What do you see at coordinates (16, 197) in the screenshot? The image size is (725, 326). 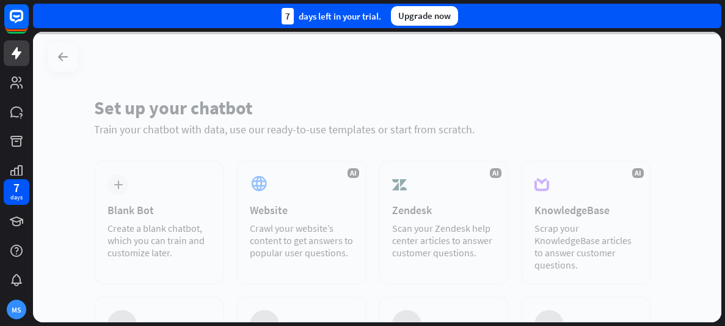 I see `div: days` at bounding box center [16, 197].